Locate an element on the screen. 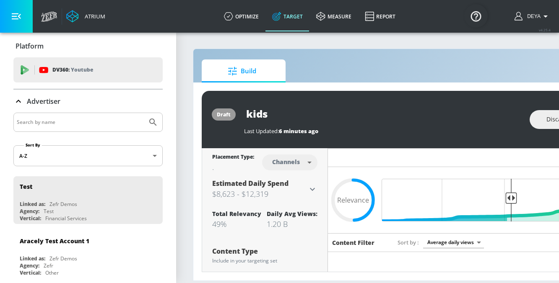  p: Advertiser is located at coordinates (44, 101).